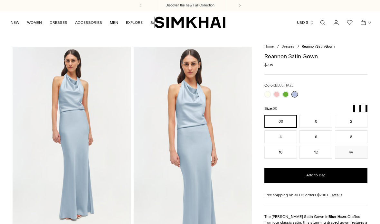 The height and width of the screenshot is (224, 380). Describe the element at coordinates (351, 137) in the screenshot. I see `button: 8` at that location.